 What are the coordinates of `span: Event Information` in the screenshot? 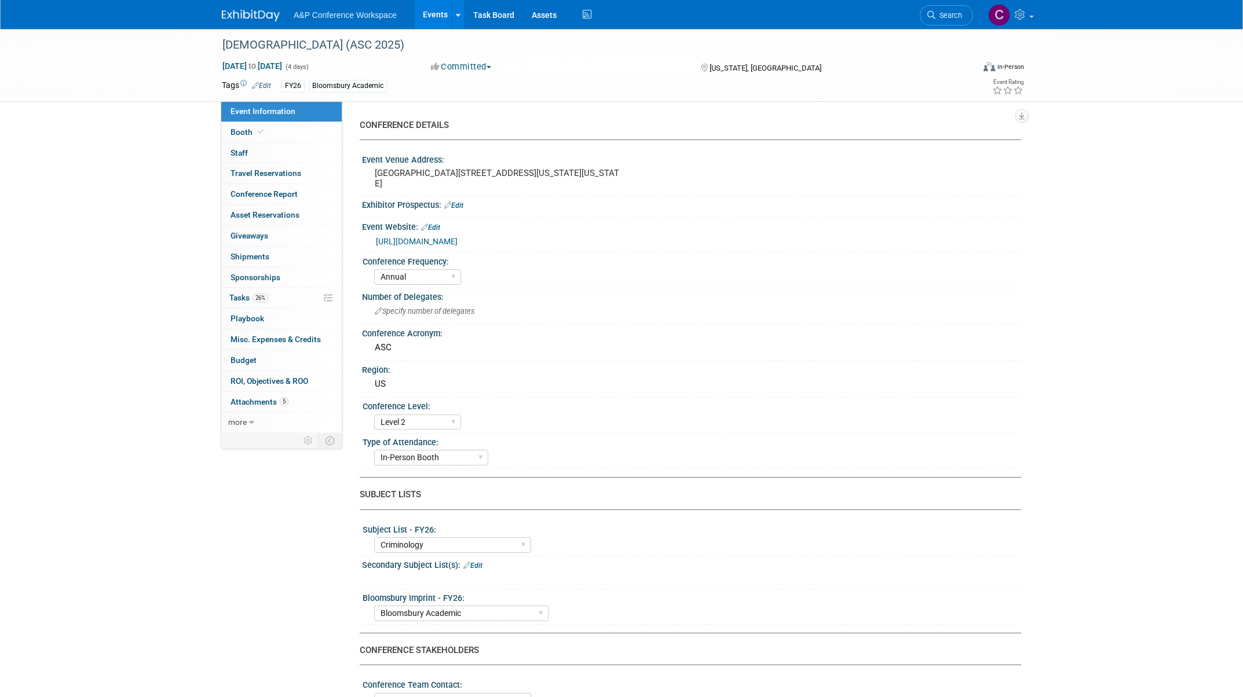 It's located at (263, 111).